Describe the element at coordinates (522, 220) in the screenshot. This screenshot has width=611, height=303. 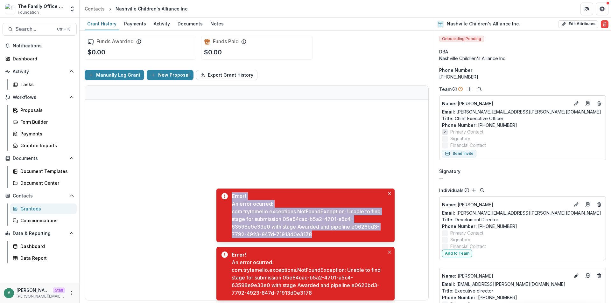
I see `p: Develoment Director` at that location.